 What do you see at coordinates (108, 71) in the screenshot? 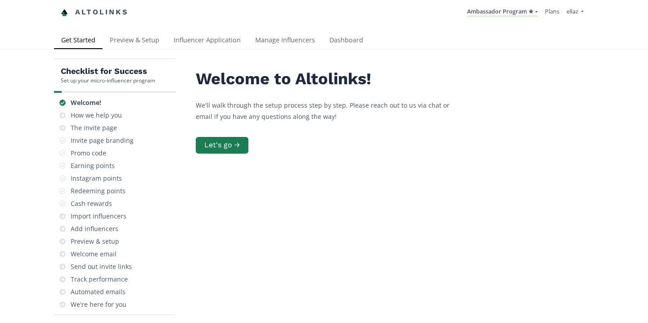
I see `h5: Checklist for Success` at bounding box center [108, 71].